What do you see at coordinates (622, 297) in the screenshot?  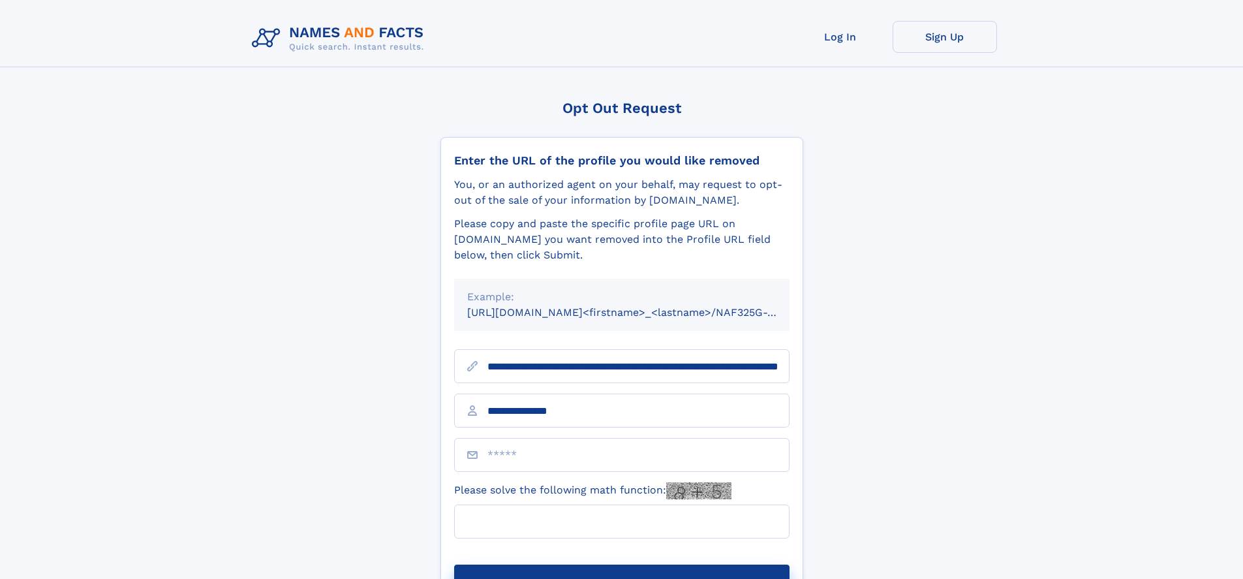 I see `div: Example:` at bounding box center [622, 297].